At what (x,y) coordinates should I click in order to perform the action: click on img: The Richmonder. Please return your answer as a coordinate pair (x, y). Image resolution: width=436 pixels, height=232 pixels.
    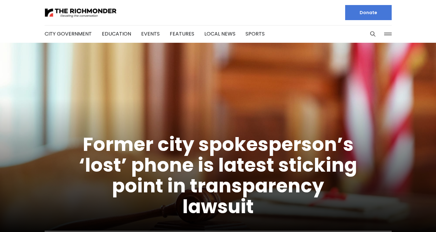
    Looking at the image, I should click on (81, 13).